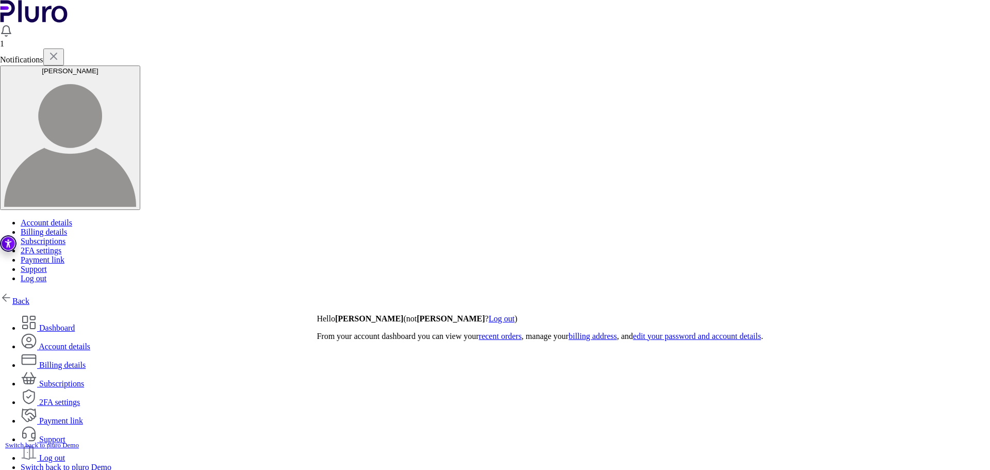 This screenshot has width=990, height=470. I want to click on a: Dashboard, so click(47, 328).